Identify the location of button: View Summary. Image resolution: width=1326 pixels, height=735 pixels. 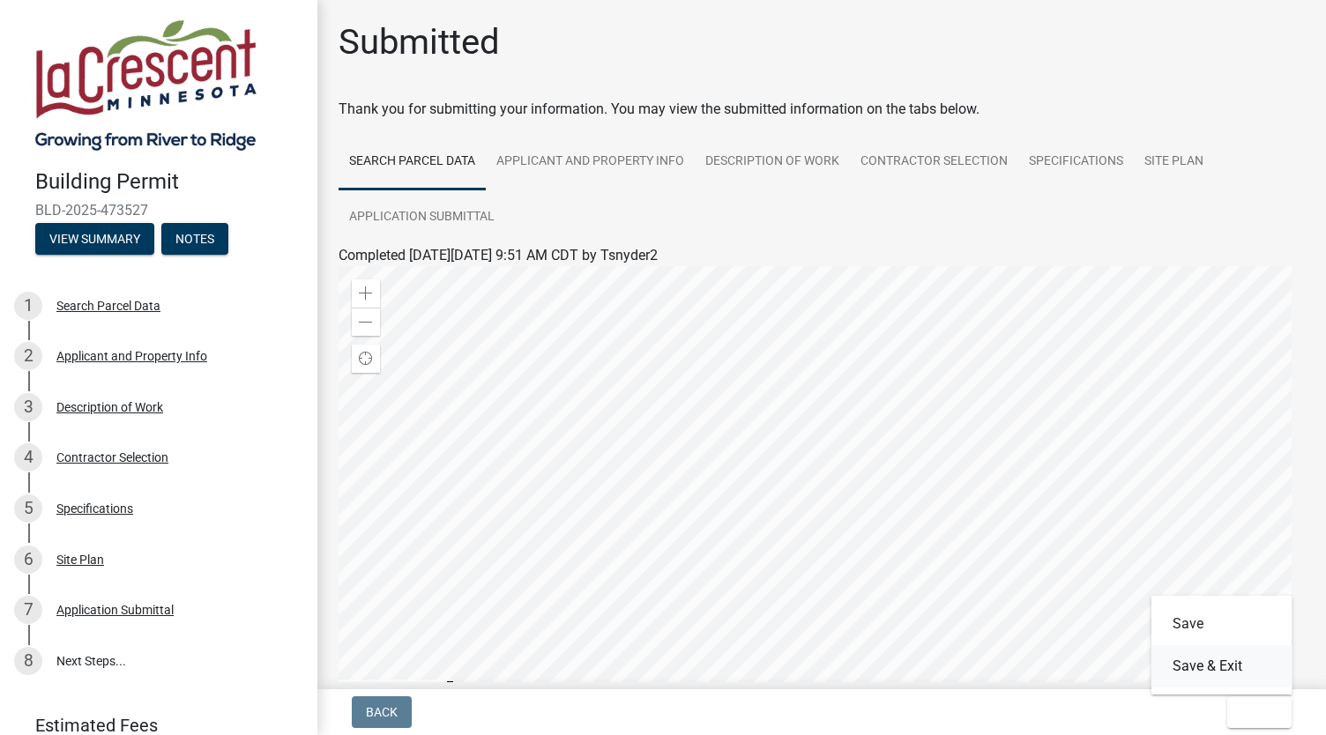
(94, 239).